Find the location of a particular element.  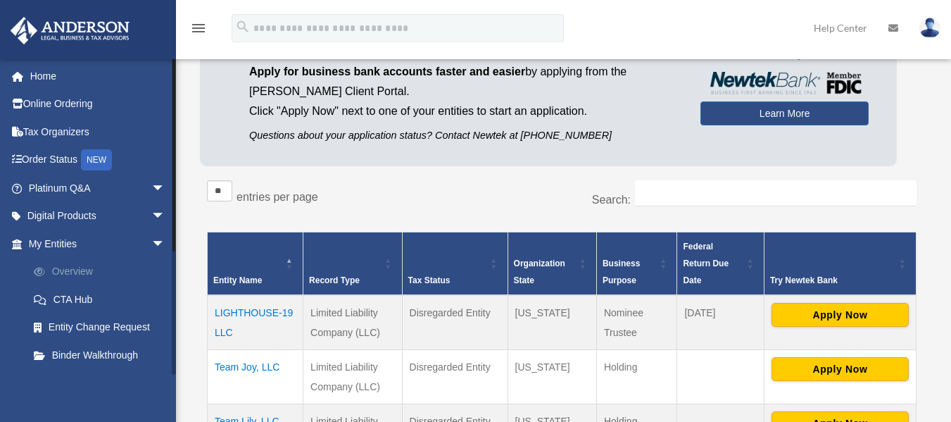

a: Order StatusNEW is located at coordinates (98, 160).